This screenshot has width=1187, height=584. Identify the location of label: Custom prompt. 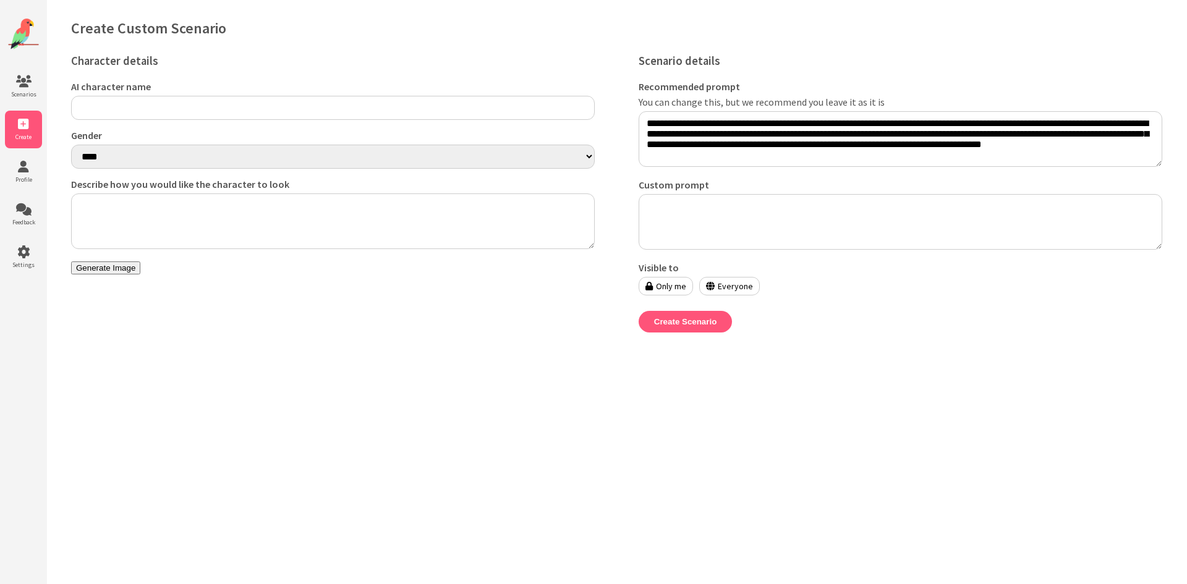
(900, 185).